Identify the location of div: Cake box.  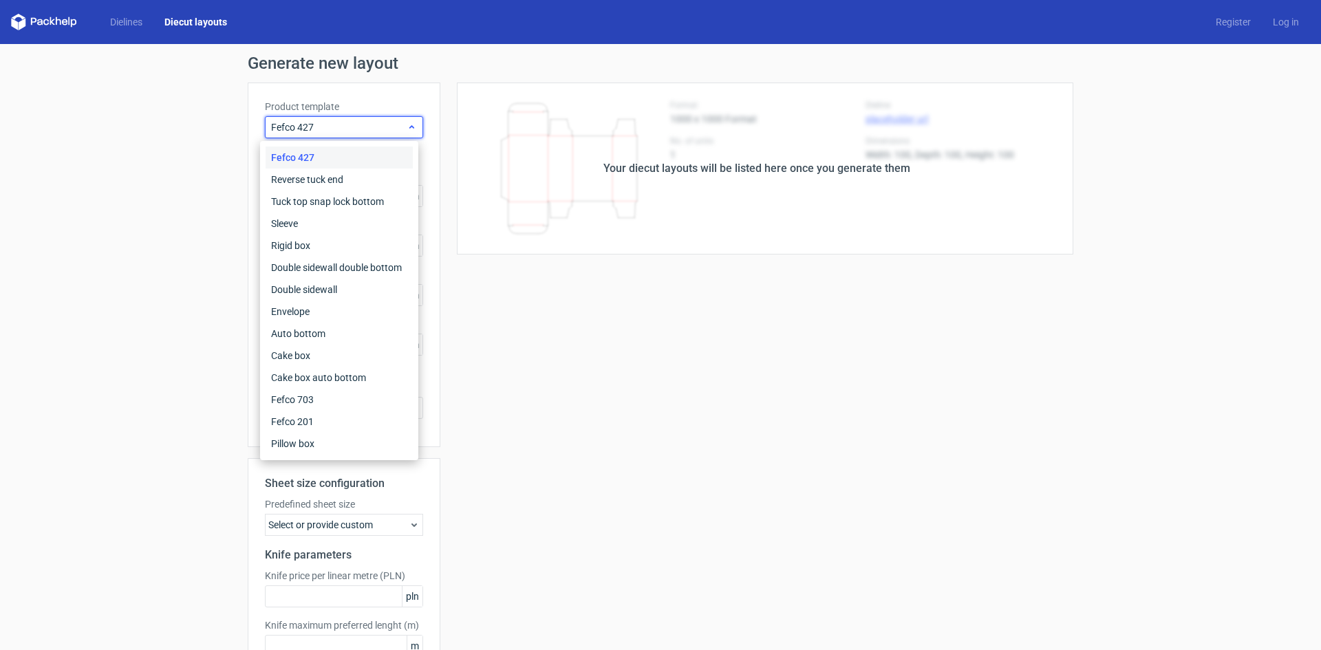
(339, 356).